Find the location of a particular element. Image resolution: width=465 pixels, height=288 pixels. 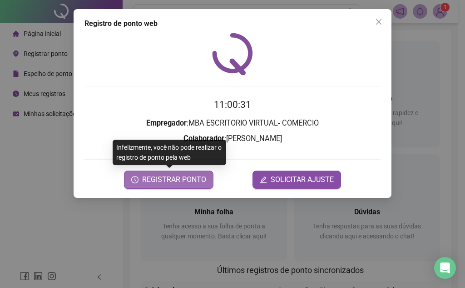

strong: Colaborador is located at coordinates (204, 138).